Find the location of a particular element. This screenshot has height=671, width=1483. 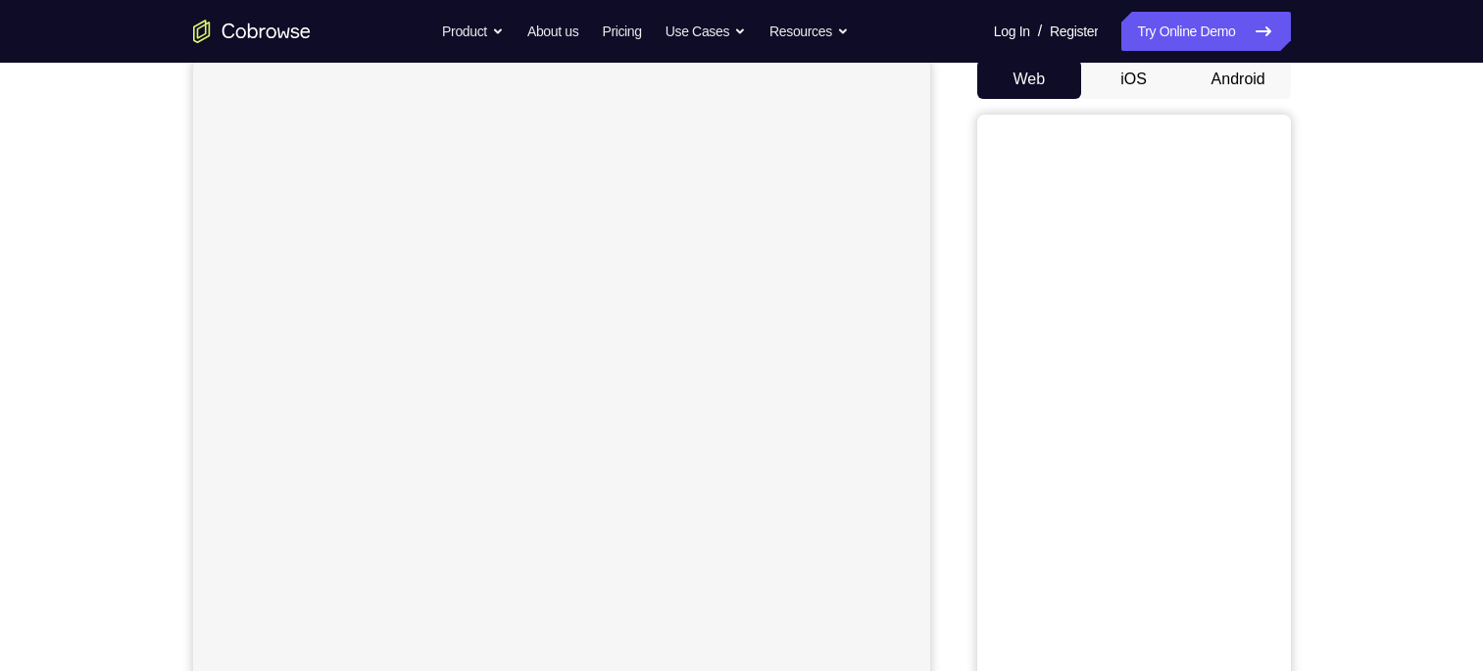

button: Web is located at coordinates (1029, 79).